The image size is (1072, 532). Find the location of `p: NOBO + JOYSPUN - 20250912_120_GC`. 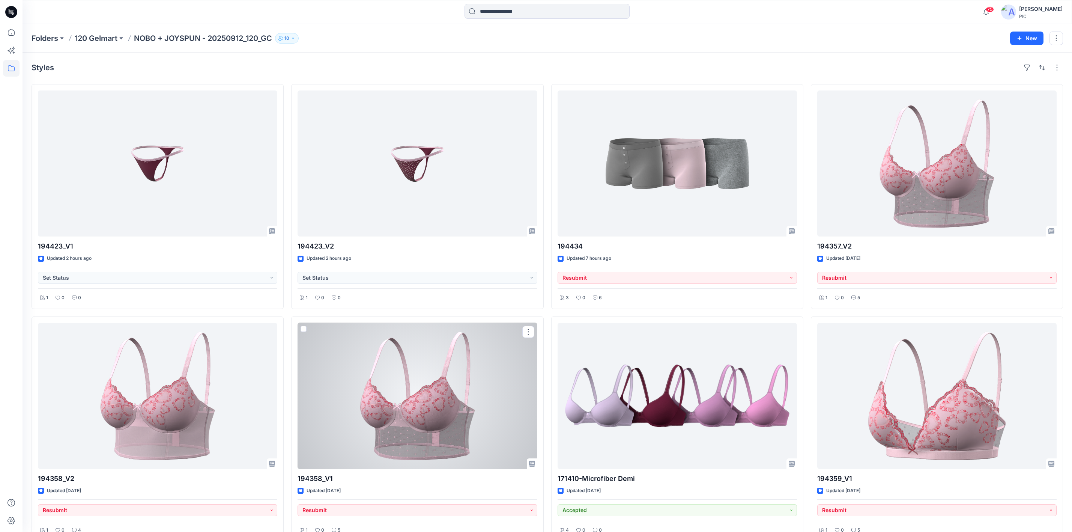

p: NOBO + JOYSPUN - 20250912_120_GC is located at coordinates (203, 38).